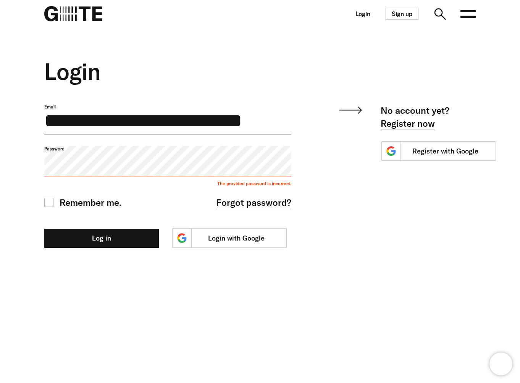  What do you see at coordinates (168, 71) in the screenshot?
I see `h2: Login` at bounding box center [168, 71].